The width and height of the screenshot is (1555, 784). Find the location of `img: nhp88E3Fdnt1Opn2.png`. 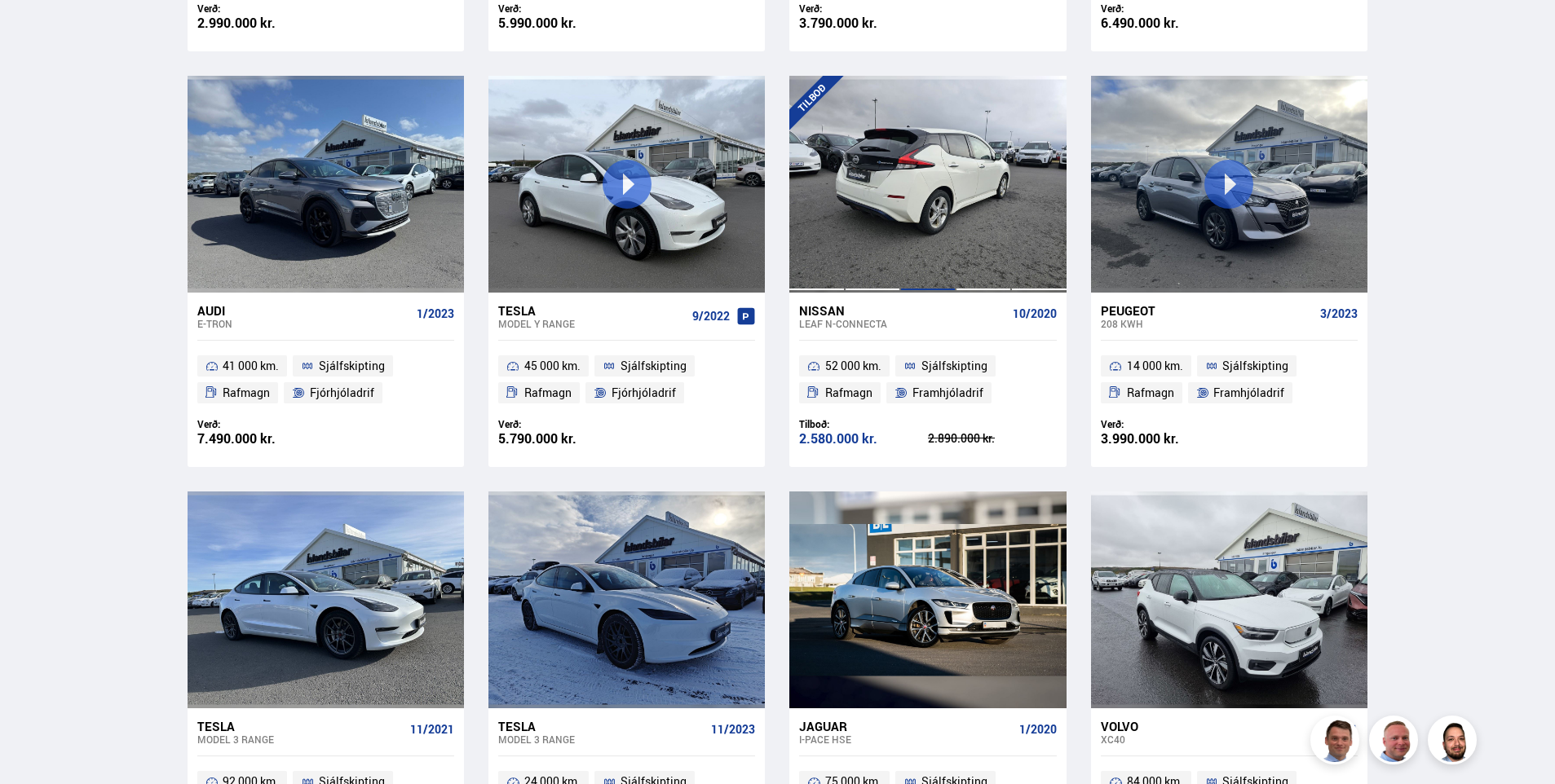

img: nhp88E3Fdnt1Opn2.png is located at coordinates (1455, 742).